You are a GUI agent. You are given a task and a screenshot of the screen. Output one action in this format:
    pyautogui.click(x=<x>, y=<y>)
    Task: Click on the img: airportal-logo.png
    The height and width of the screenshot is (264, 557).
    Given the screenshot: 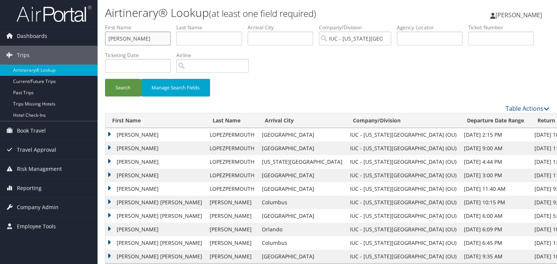 What is the action you would take?
    pyautogui.click(x=54, y=14)
    